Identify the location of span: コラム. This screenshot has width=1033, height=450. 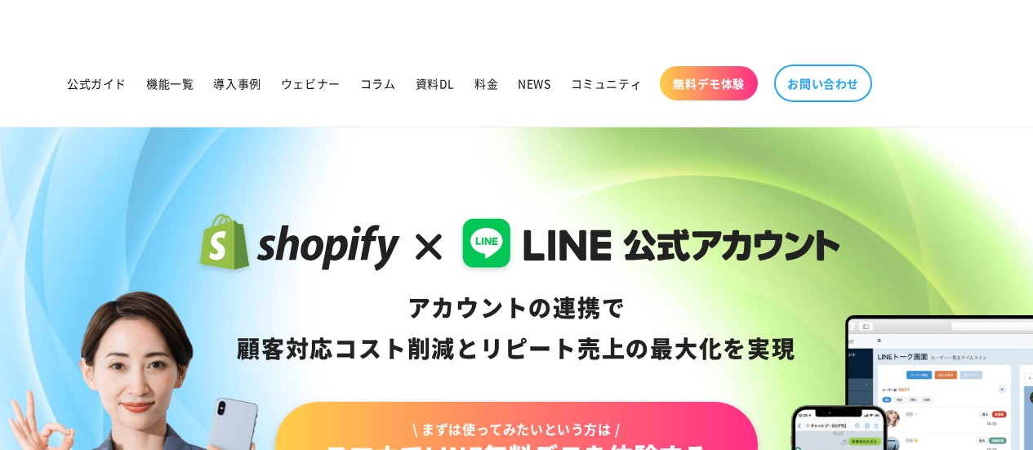
(378, 83).